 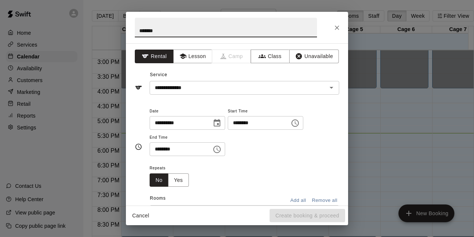 What do you see at coordinates (337, 28) in the screenshot?
I see `button: Close` at bounding box center [337, 28].